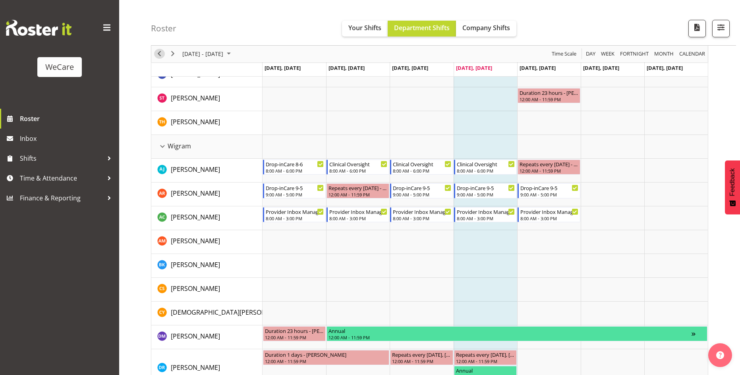 The height and width of the screenshot is (375, 740). What do you see at coordinates (663, 54) in the screenshot?
I see `span: Month` at bounding box center [663, 54].